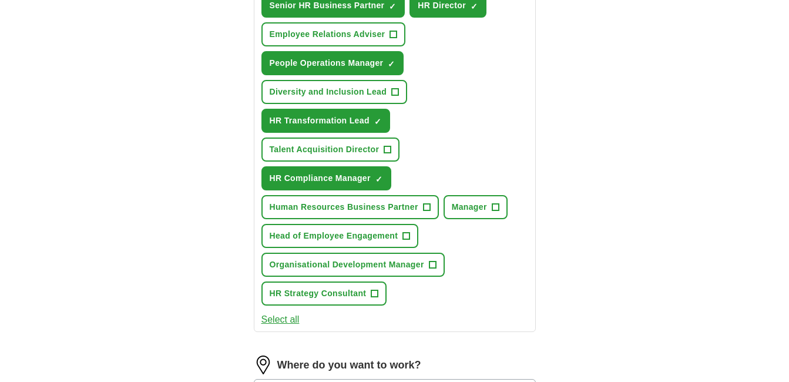 This screenshot has height=382, width=789. Describe the element at coordinates (320, 120) in the screenshot. I see `span: HR Transformation Lead` at that location.